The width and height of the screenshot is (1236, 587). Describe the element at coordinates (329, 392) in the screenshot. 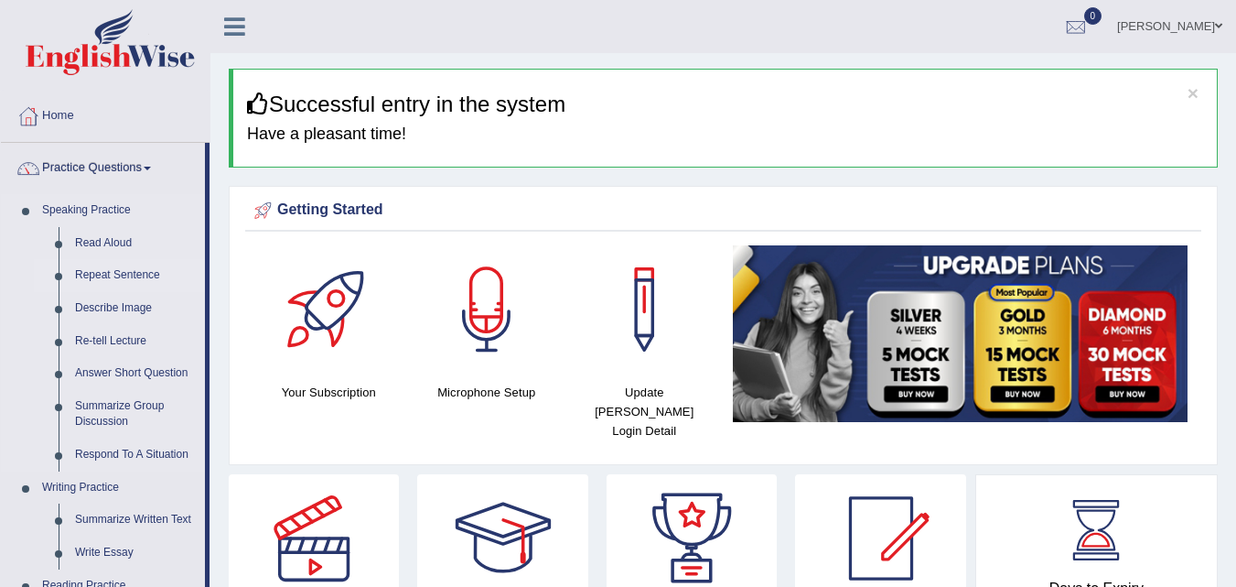

I see `h4: Your Subscription` at that location.